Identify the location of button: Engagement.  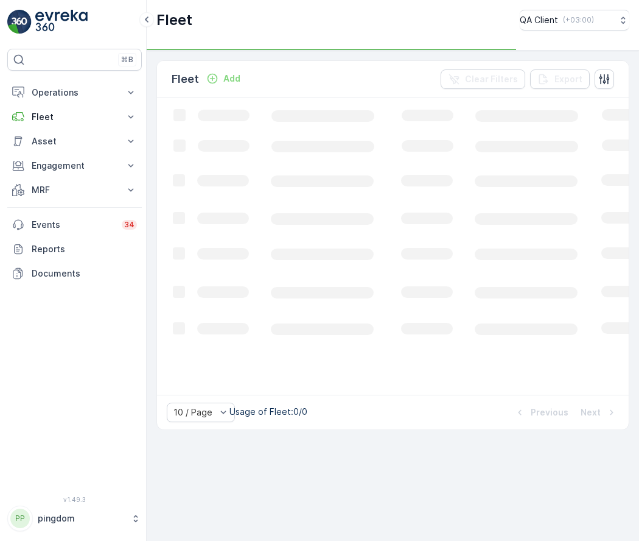
(74, 166).